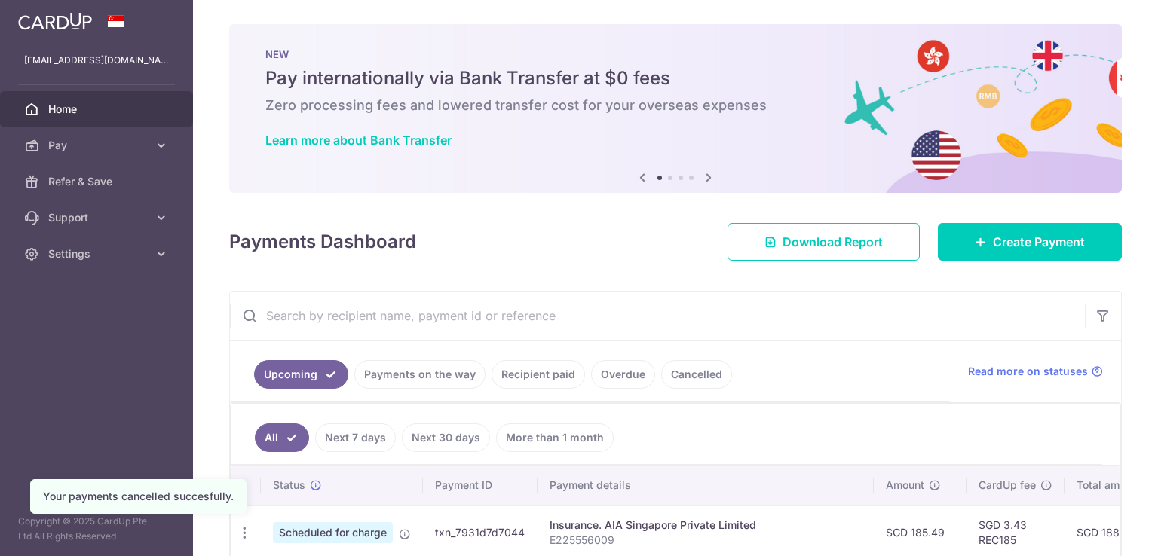  Describe the element at coordinates (676, 54) in the screenshot. I see `p: NEW` at that location.